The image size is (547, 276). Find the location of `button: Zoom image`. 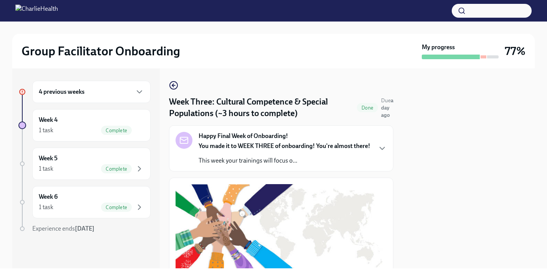

button: Zoom image is located at coordinates (281, 227).